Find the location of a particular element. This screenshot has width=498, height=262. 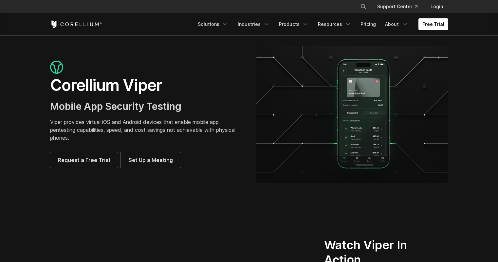

button: Search is located at coordinates (364, 7).